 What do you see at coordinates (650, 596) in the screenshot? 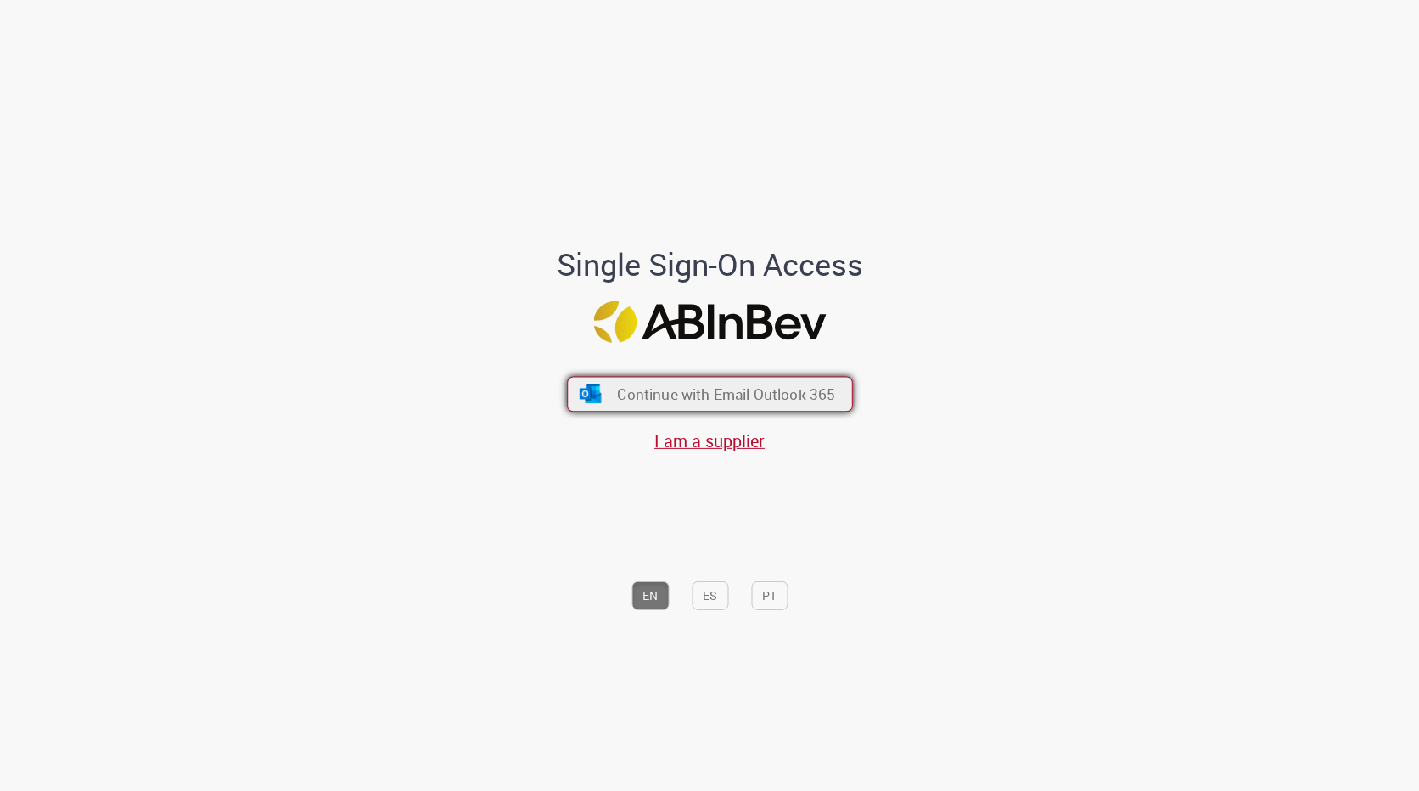
I see `button: EN` at bounding box center [650, 596].